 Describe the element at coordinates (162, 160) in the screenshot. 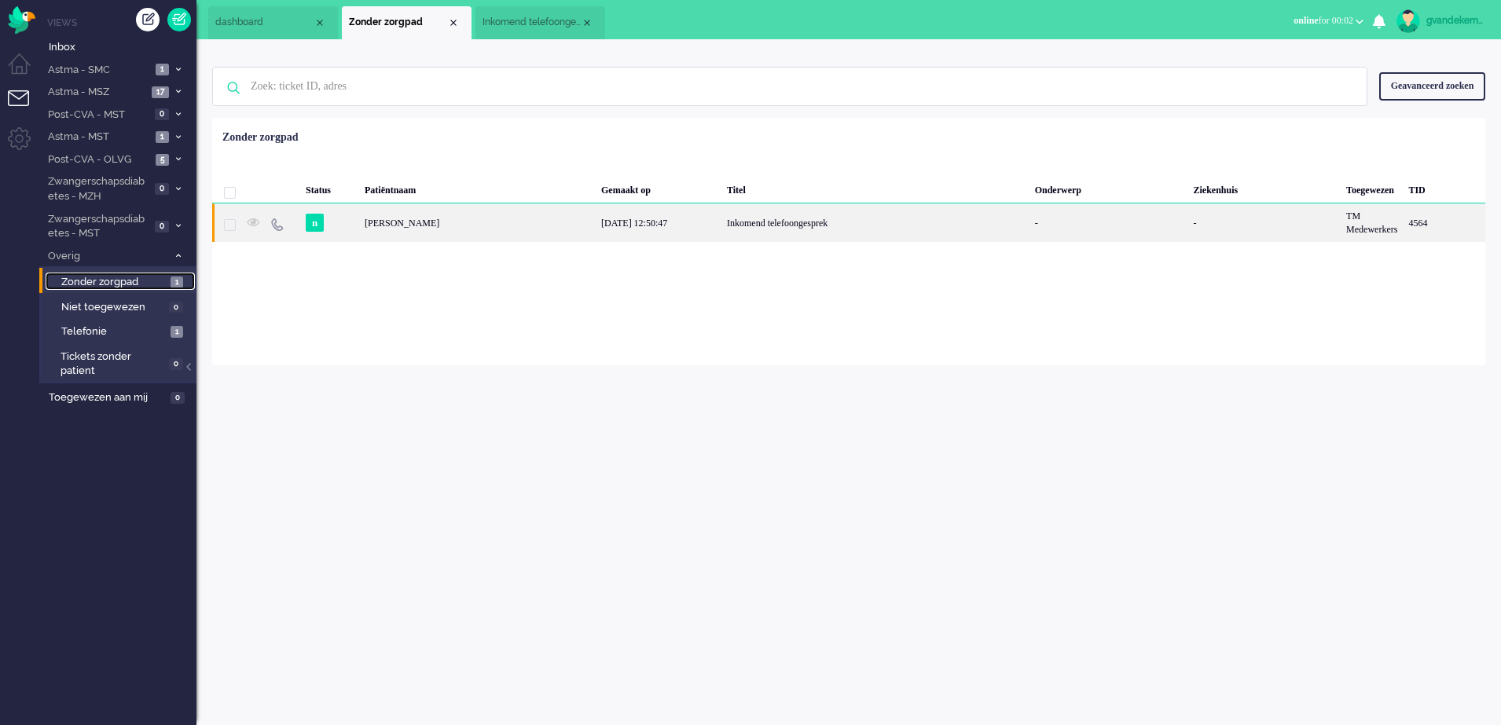

I see `span: 5` at that location.